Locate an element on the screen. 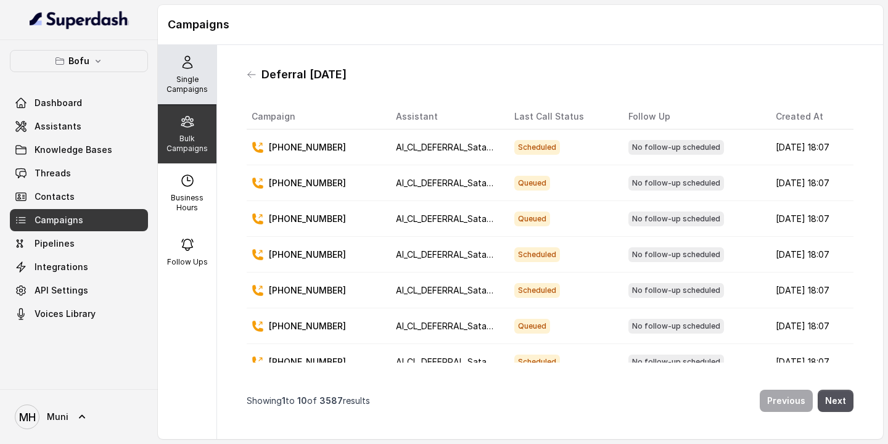 The width and height of the screenshot is (888, 444). p: Showing to of results is located at coordinates (308, 401).